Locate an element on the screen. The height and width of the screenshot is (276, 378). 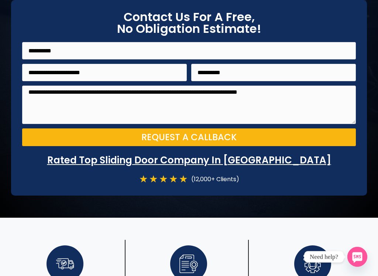
div: (12,000+ Clients) is located at coordinates (214, 179).